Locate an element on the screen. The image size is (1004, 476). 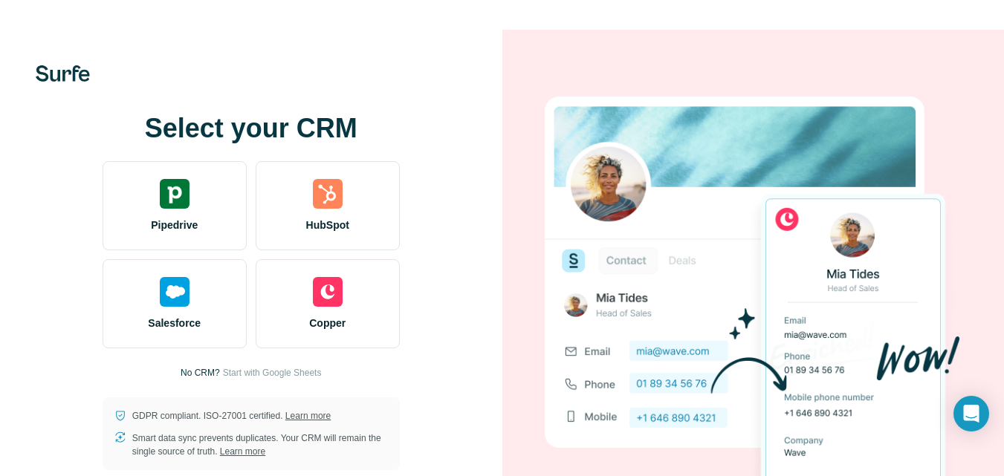
img: hubspot's logo is located at coordinates (328, 194).